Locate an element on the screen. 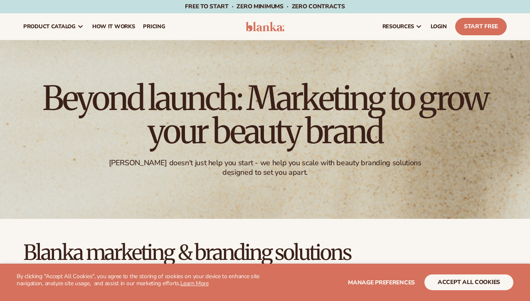 This screenshot has height=301, width=530. a: LOGIN is located at coordinates (439, 27).